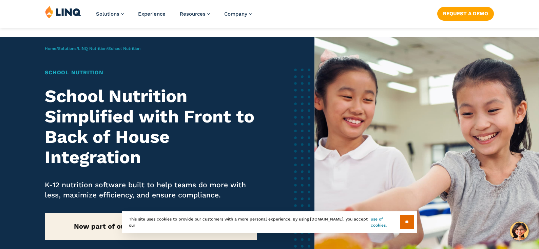  Describe the element at coordinates (151, 73) in the screenshot. I see `h1: School Nutrition` at that location.